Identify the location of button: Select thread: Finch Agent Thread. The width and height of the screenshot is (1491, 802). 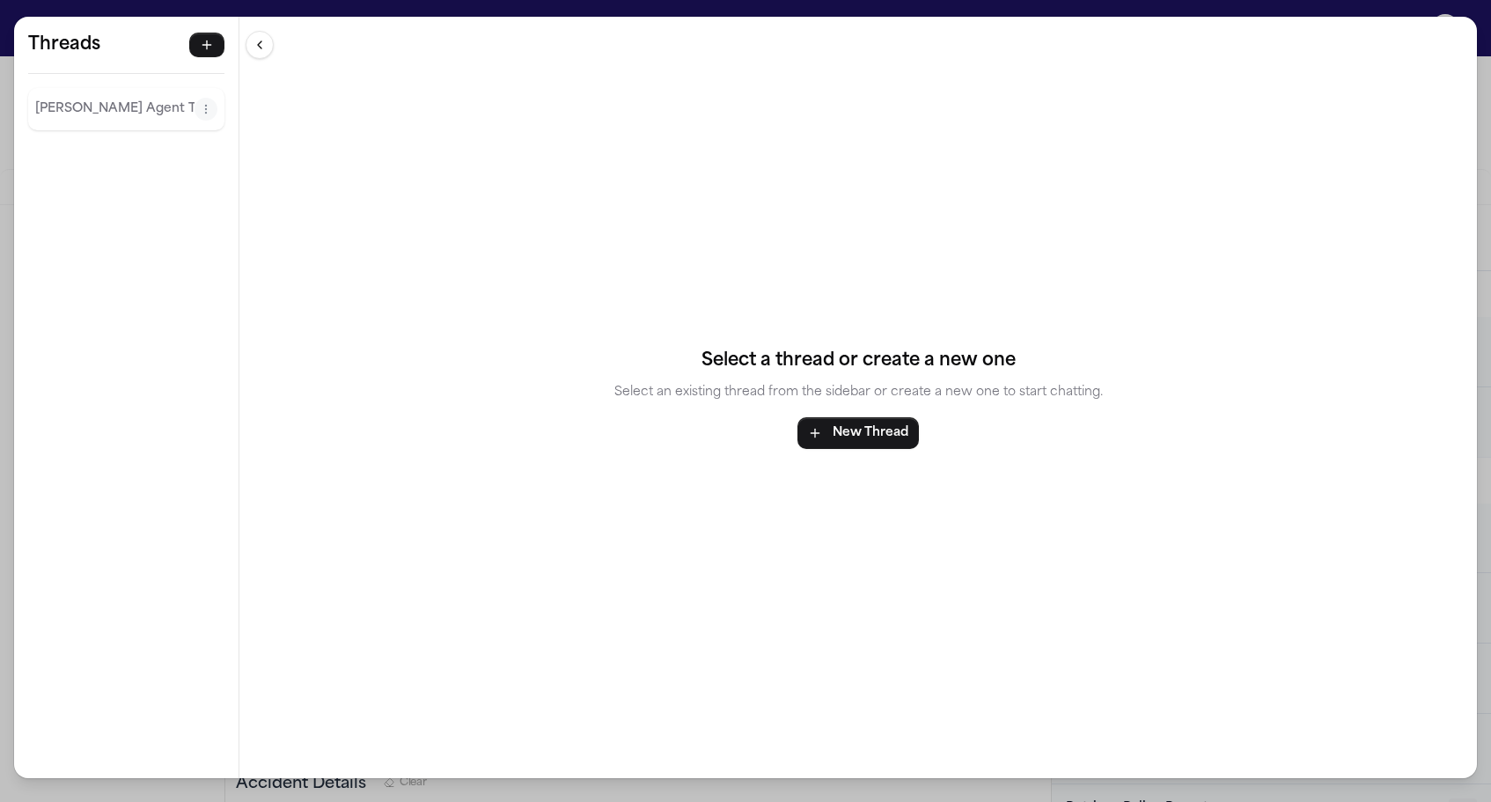
(114, 109).